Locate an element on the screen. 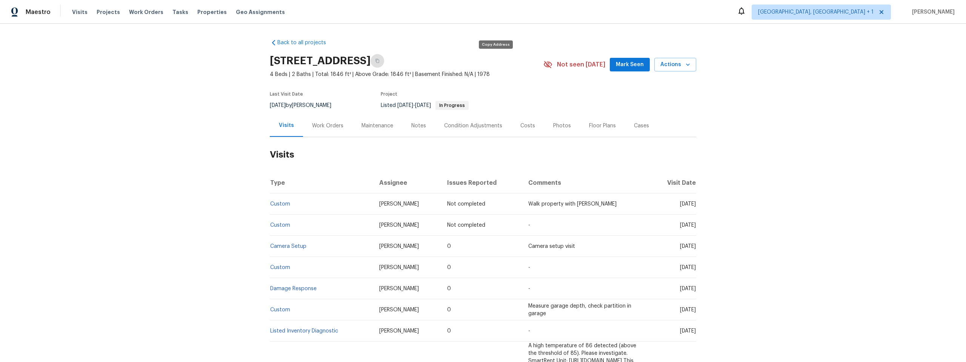 The image size is (966, 362). div: Costs is located at coordinates (528, 126).